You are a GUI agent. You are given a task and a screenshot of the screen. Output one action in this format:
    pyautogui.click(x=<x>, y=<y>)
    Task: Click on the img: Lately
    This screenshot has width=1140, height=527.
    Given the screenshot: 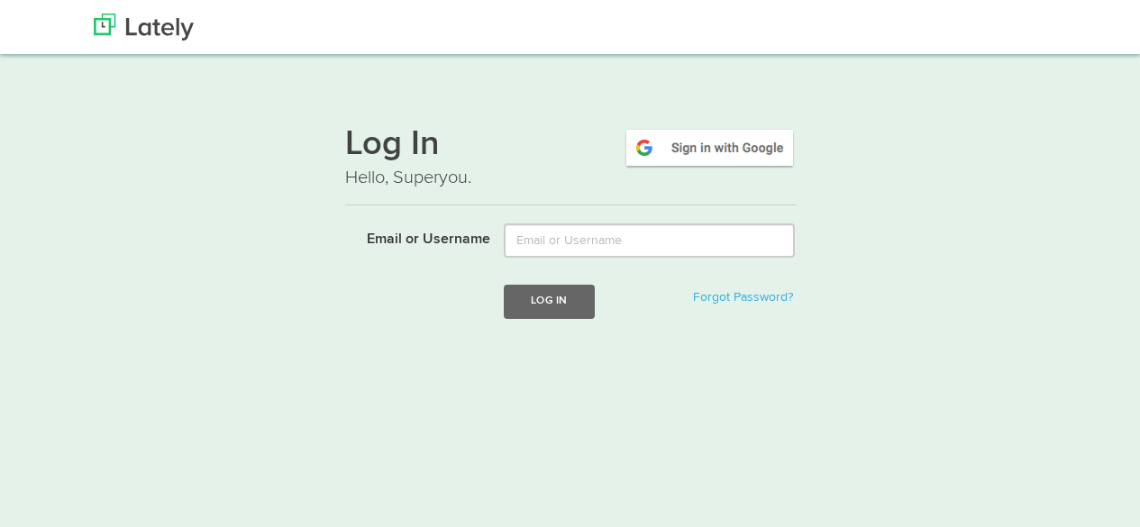 What is the action you would take?
    pyautogui.click(x=143, y=27)
    